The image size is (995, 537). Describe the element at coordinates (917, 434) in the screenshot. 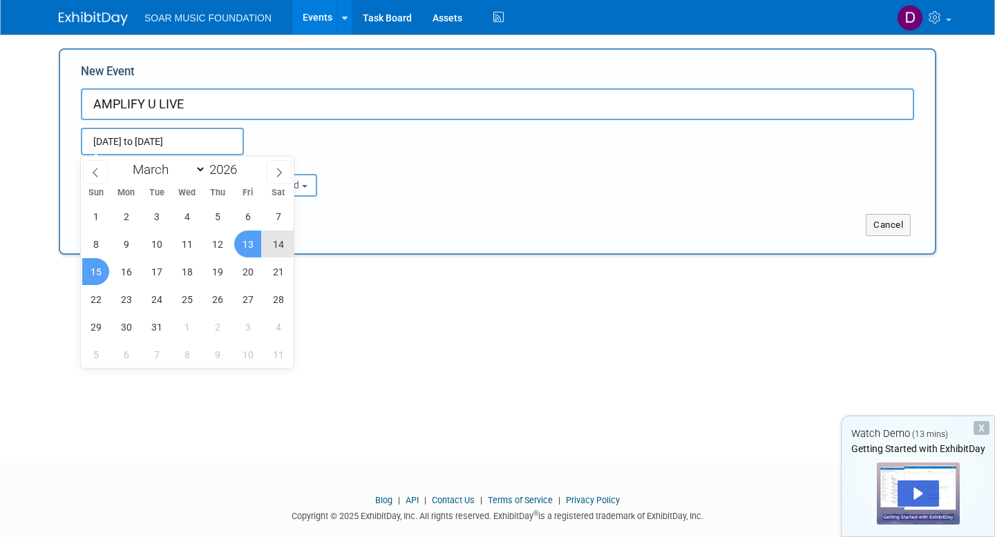

I see `div: Watch Demo` at that location.